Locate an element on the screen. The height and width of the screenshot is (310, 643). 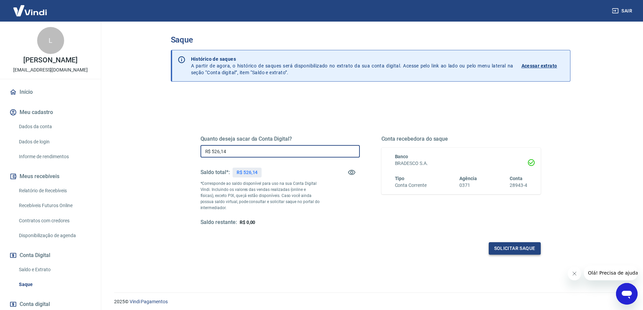
button: Meus recebíveis is located at coordinates (50, 177).